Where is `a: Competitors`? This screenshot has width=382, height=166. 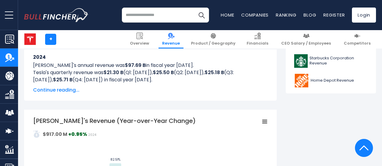 a: Competitors is located at coordinates (357, 39).